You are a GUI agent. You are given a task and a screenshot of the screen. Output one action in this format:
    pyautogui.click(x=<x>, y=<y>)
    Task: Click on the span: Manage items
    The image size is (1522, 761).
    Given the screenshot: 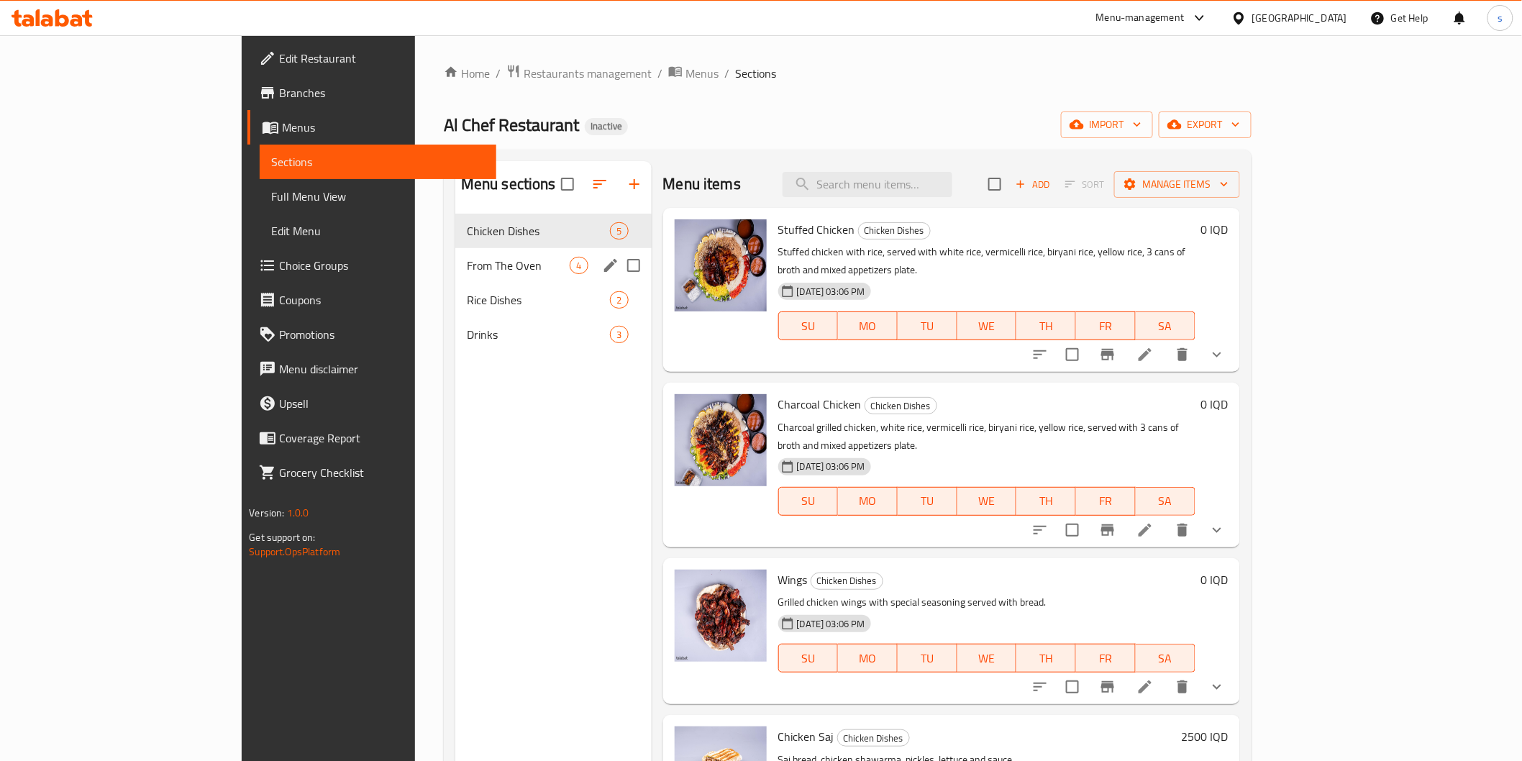 What is the action you would take?
    pyautogui.click(x=1177, y=184)
    